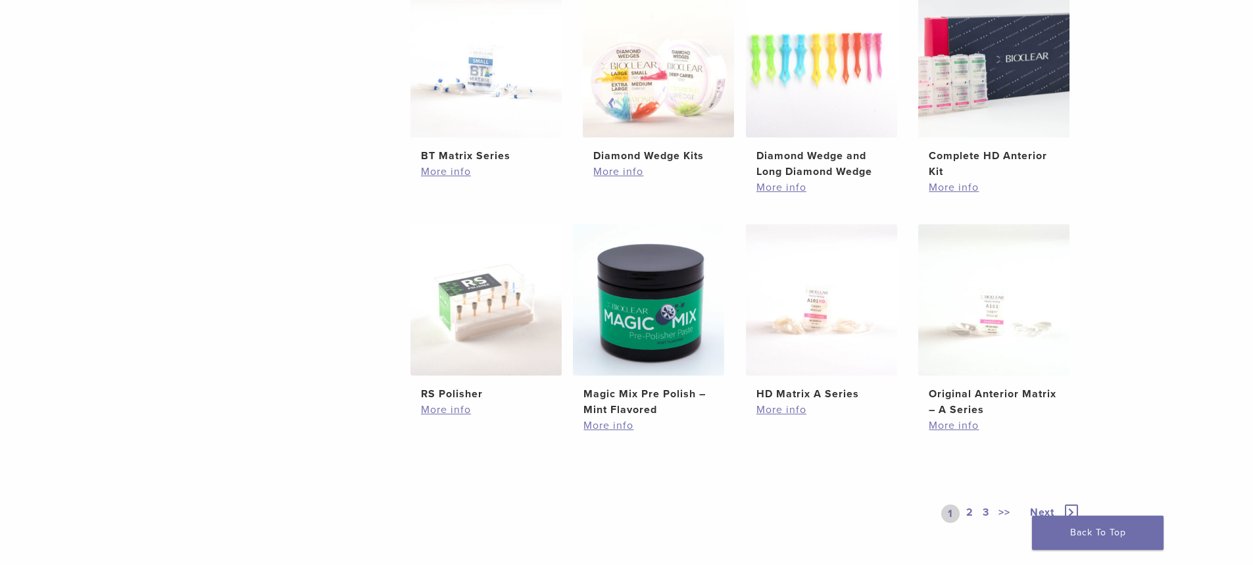 This screenshot has height=565, width=1253. Describe the element at coordinates (486, 313) in the screenshot. I see `a: RS PolisherRS Polisher` at that location.